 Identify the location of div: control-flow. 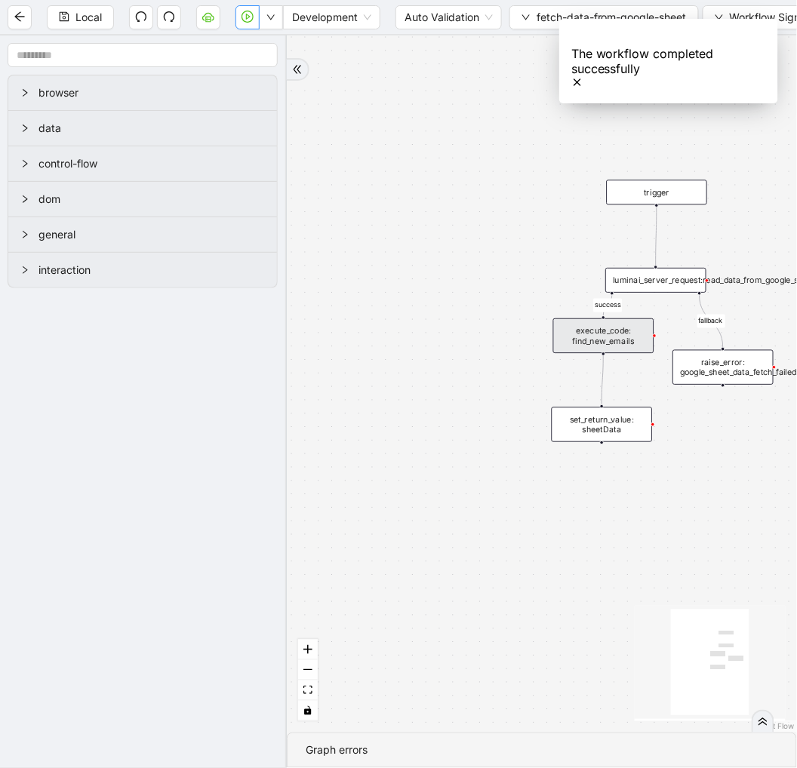
(143, 164).